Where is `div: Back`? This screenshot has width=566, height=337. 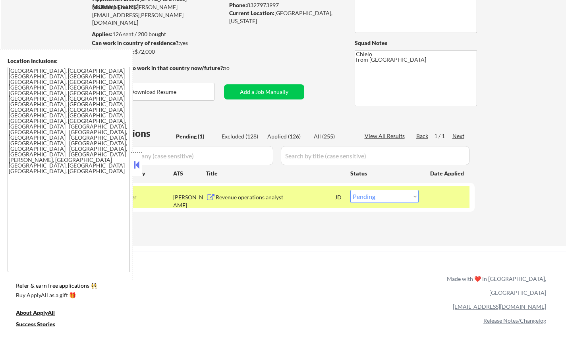 div: Back is located at coordinates (423, 136).